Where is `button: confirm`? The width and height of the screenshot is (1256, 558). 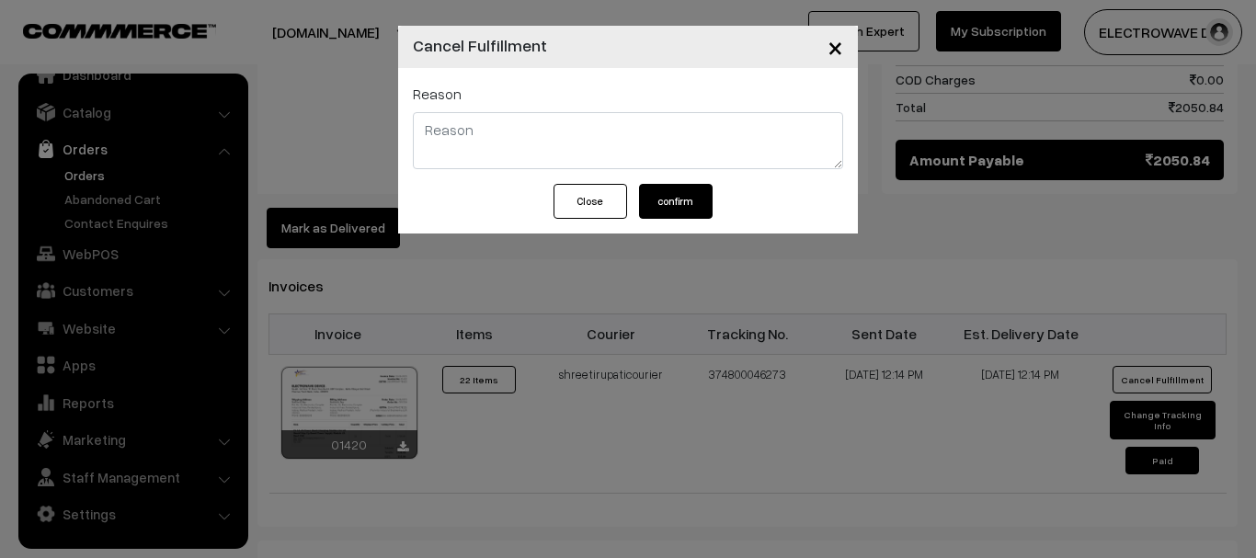
button: confirm is located at coordinates (676, 201).